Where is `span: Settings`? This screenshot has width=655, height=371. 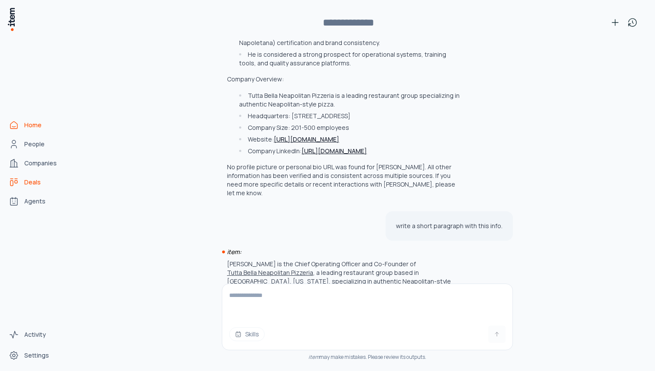
span: Settings is located at coordinates (36, 356).